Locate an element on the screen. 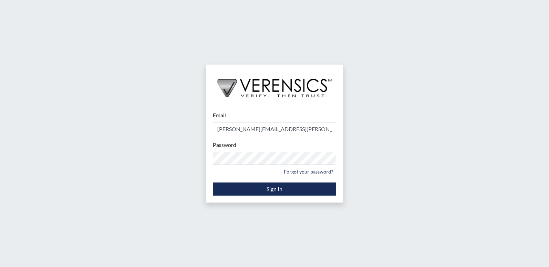  a: Forgot your password? is located at coordinates (308, 171).